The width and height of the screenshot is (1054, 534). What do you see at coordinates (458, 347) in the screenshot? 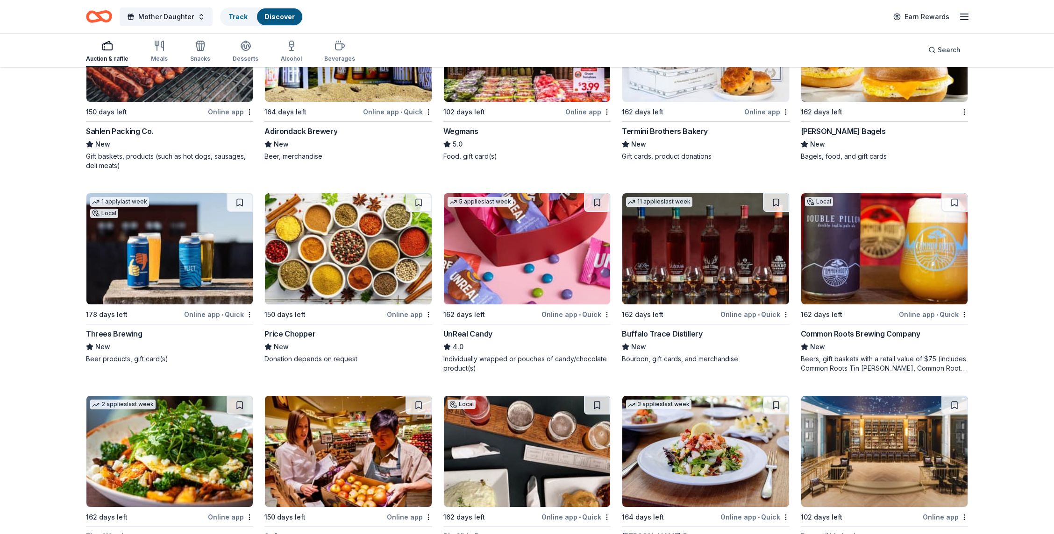
I see `span: 4.0` at bounding box center [458, 347].